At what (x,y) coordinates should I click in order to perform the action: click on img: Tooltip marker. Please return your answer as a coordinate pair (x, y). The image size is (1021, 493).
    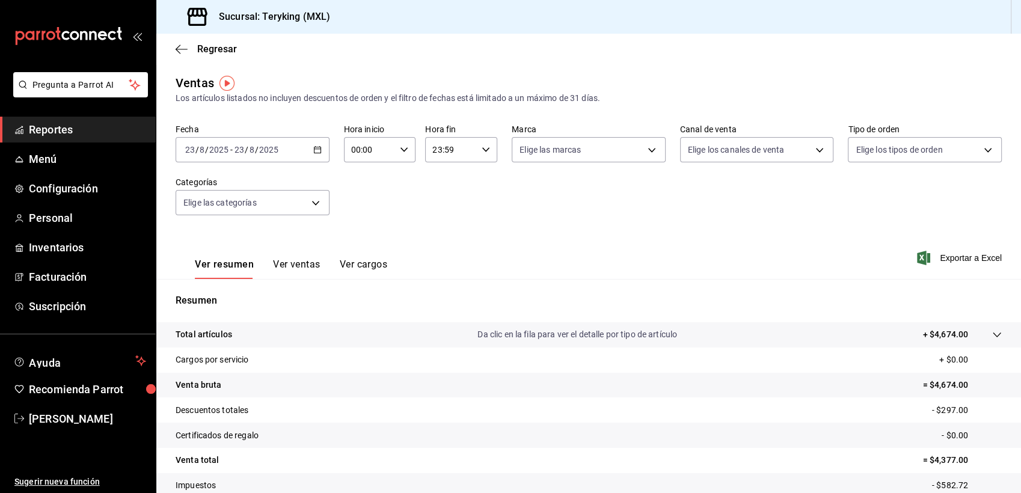
    Looking at the image, I should click on (227, 83).